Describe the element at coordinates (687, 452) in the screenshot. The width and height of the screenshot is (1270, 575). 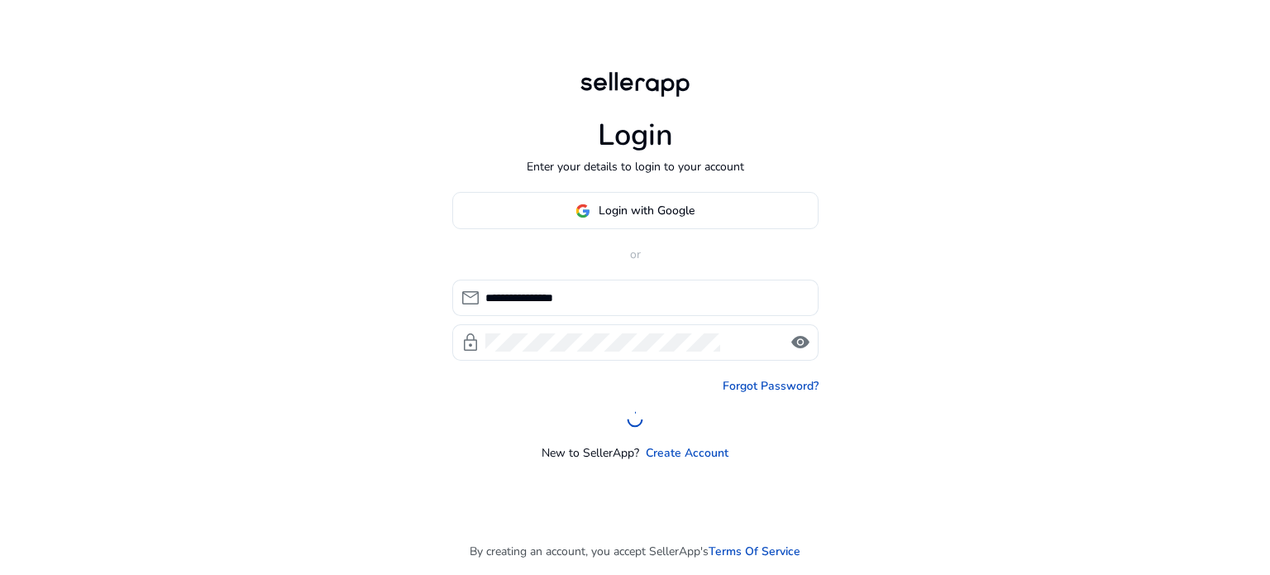
I see `a: Create Account` at that location.